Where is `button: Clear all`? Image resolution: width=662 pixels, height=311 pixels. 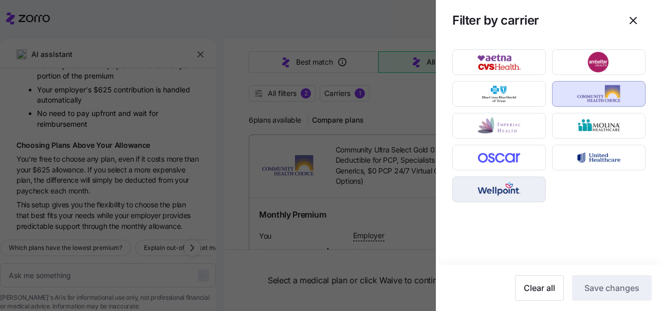 button: Clear all is located at coordinates (539, 288).